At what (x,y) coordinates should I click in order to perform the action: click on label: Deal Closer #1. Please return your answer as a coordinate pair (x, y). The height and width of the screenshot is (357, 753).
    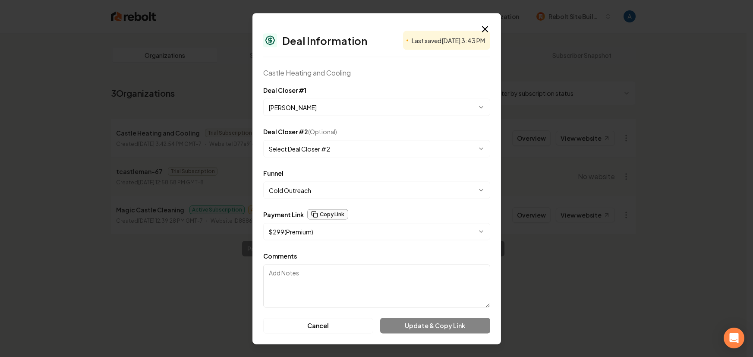
    Looking at the image, I should click on (285, 90).